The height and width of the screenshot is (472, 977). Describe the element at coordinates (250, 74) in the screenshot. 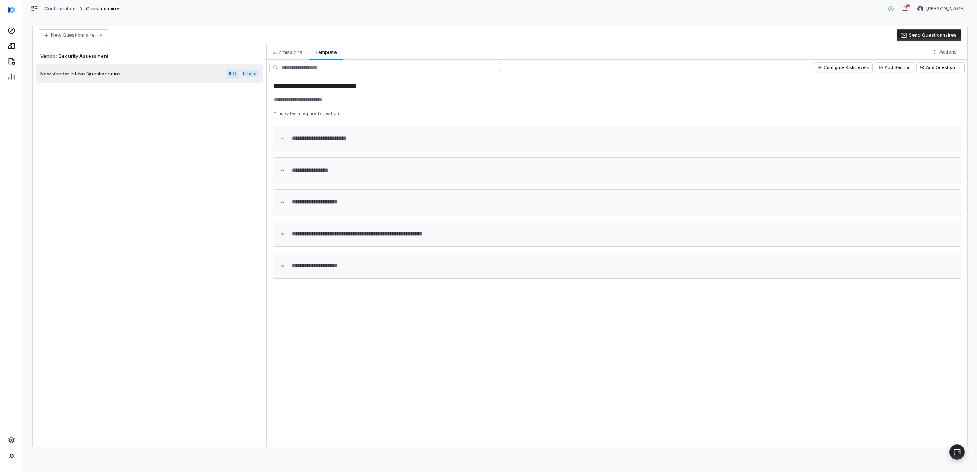

I see `span: Intake` at that location.